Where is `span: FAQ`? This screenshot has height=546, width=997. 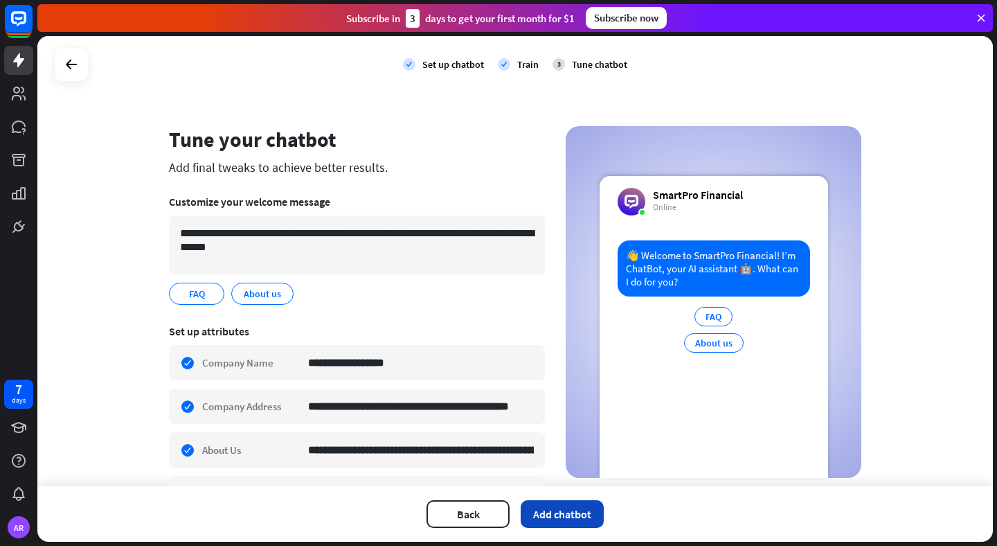
span: FAQ is located at coordinates (197, 294).